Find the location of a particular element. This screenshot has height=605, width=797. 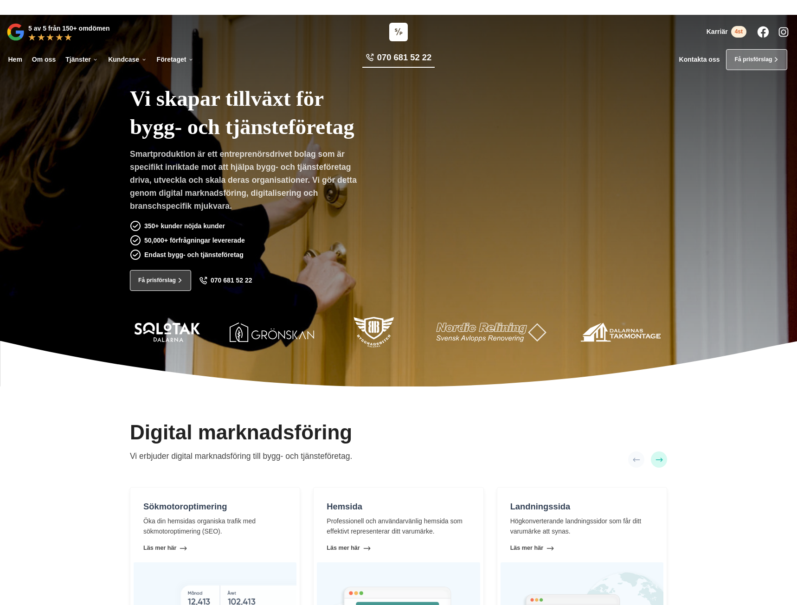

p: Högkonverterande landningssidor som får ditt varumärke att synas. is located at coordinates (582, 526).